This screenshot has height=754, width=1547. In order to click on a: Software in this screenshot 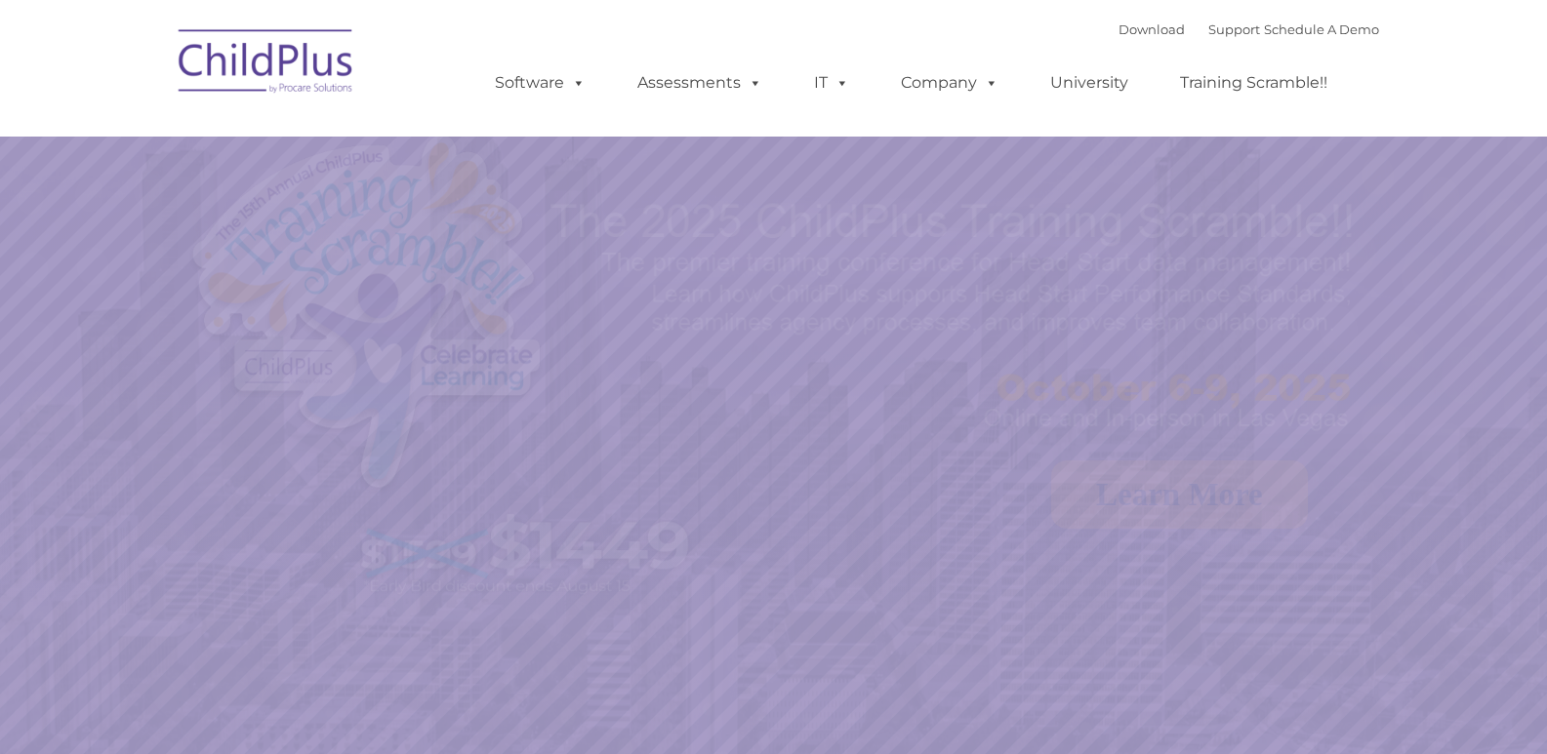, I will do `click(540, 83)`.